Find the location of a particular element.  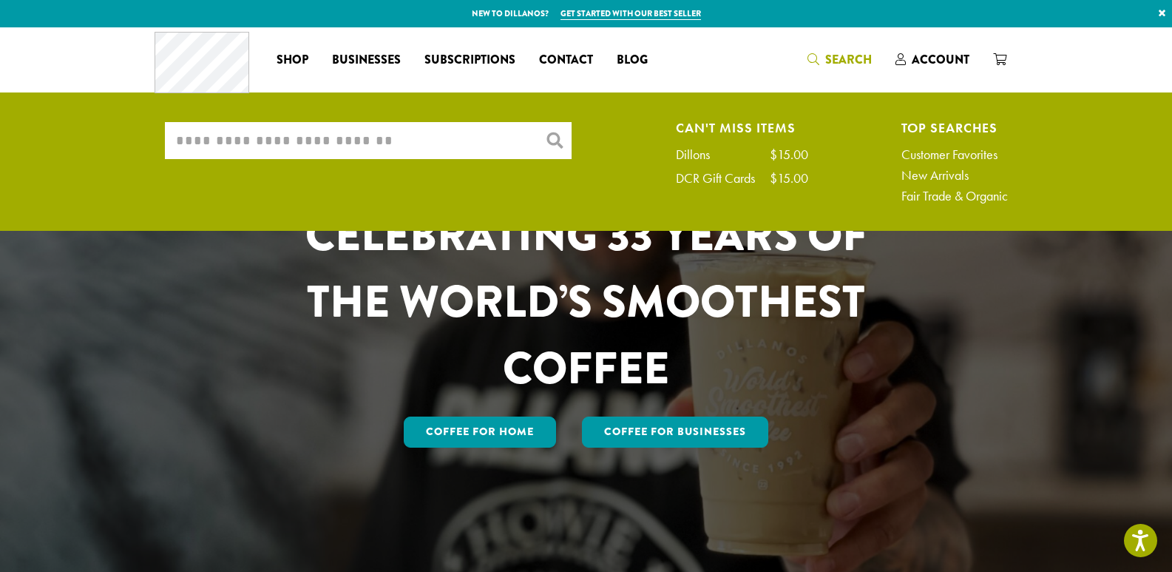

span: Blog is located at coordinates (632, 60).